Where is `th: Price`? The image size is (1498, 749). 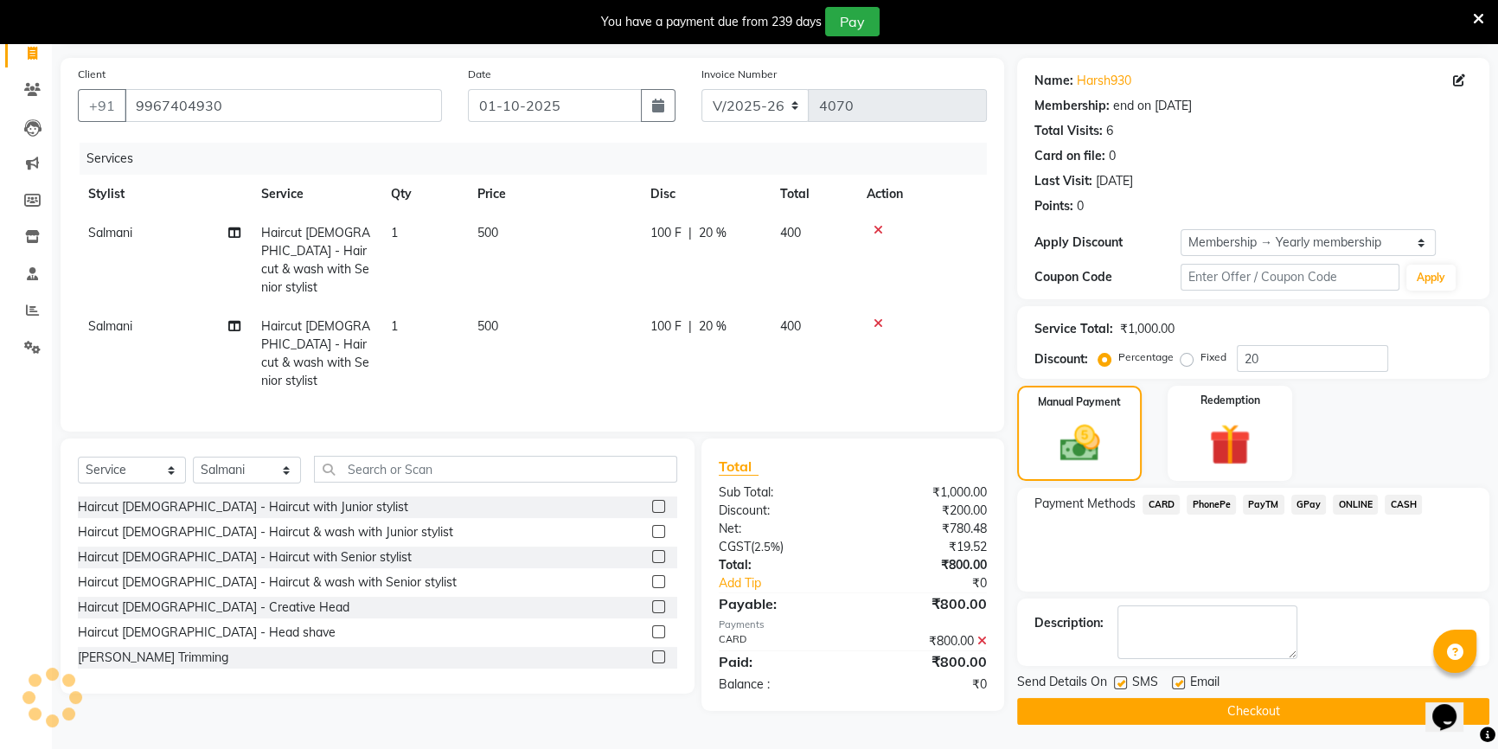 th: Price is located at coordinates (554, 194).